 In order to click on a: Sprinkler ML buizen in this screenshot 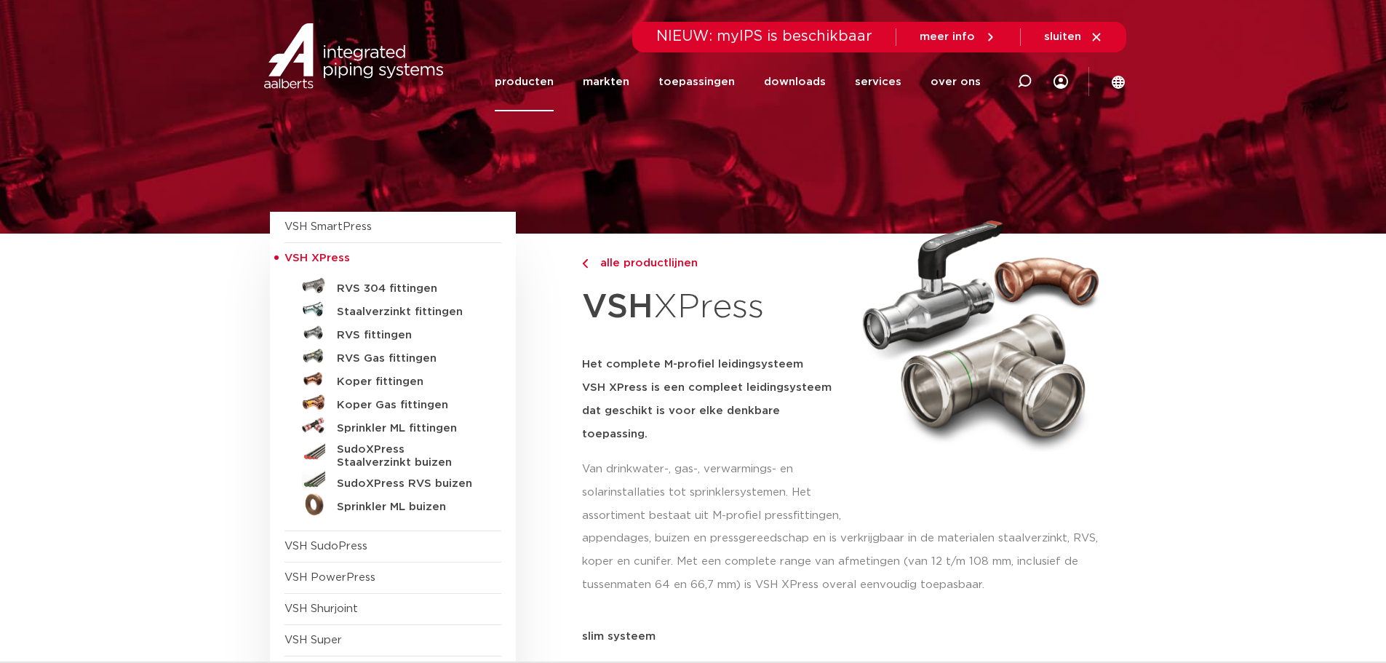, I will do `click(393, 504)`.